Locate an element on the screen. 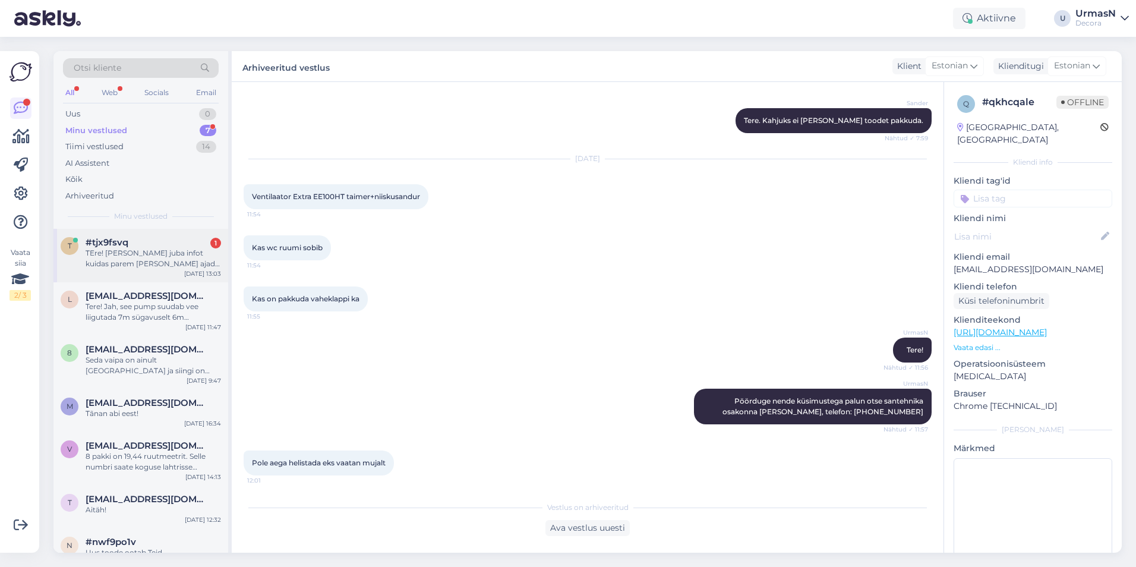  div: Klienditugi is located at coordinates (1018, 66).